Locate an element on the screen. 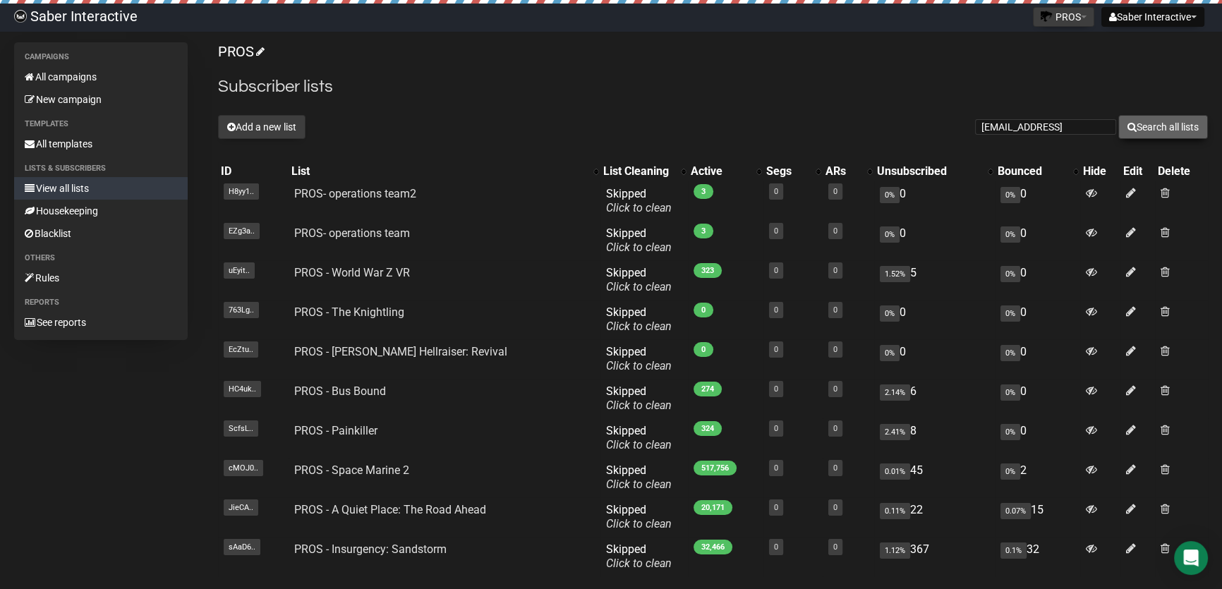 The width and height of the screenshot is (1222, 589). span: 32,466 is located at coordinates (713, 547).